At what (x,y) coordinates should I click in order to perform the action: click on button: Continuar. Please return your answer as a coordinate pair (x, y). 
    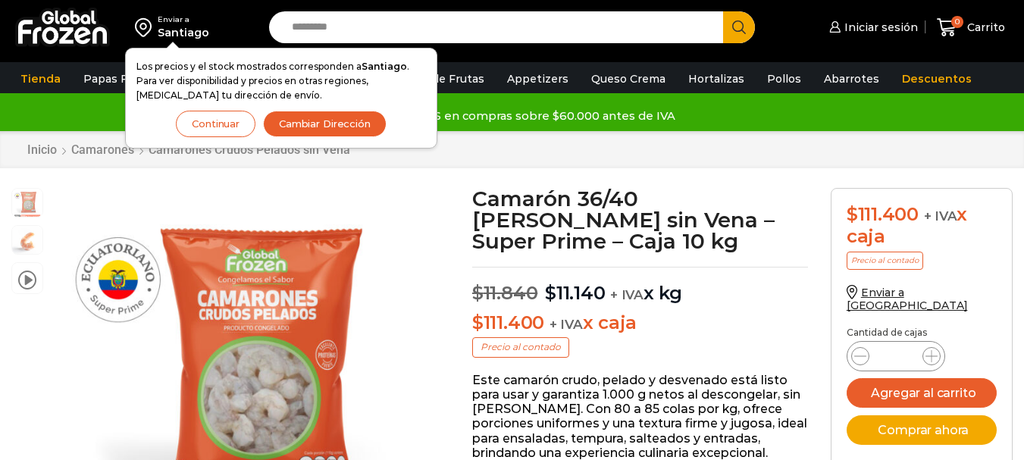
    Looking at the image, I should click on (215, 124).